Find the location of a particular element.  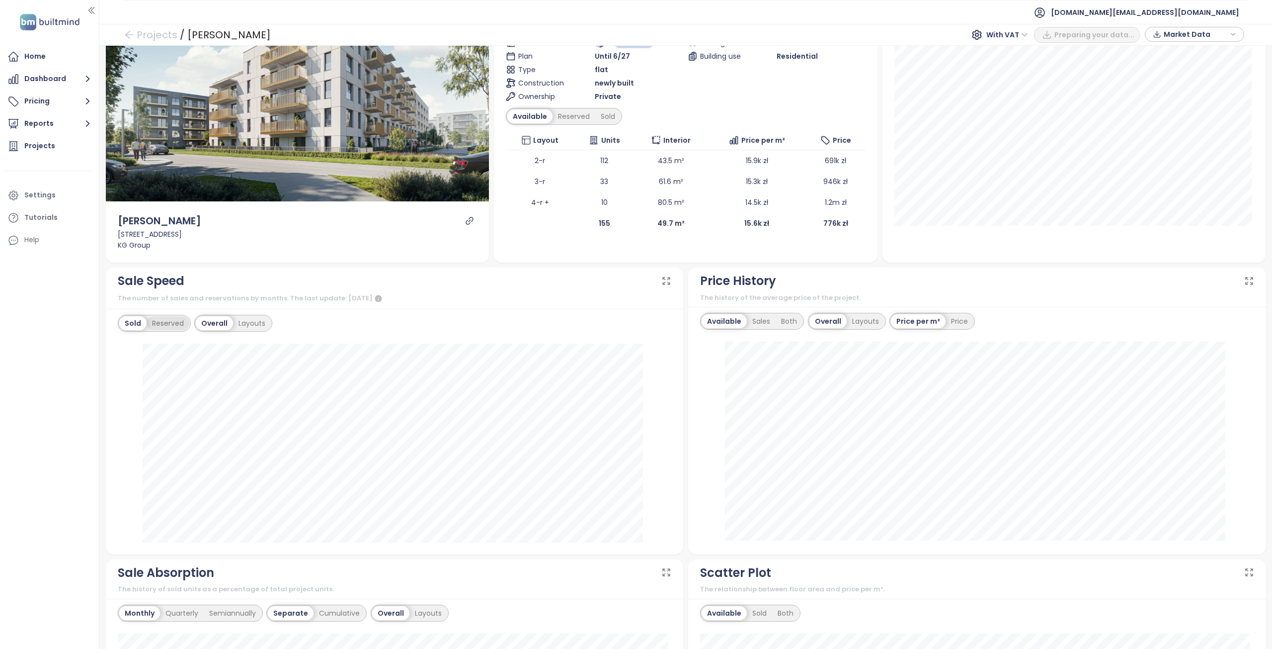

button: Reports is located at coordinates (49, 124).